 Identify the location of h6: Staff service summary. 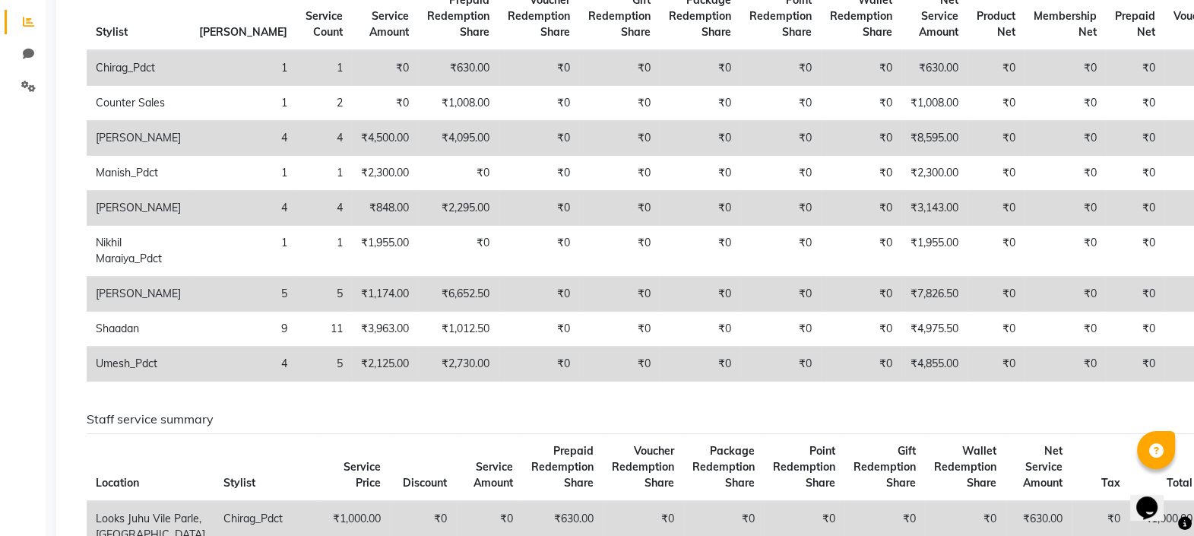
(624, 419).